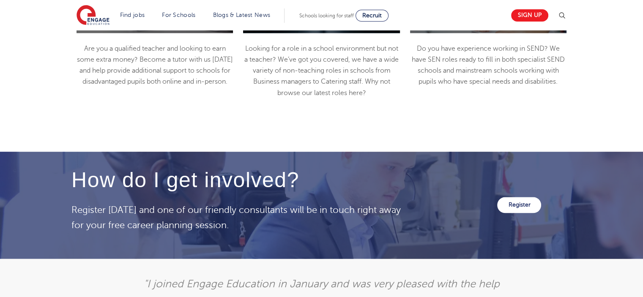  What do you see at coordinates (93, 16) in the screenshot?
I see `img: Engage Education` at bounding box center [93, 16].